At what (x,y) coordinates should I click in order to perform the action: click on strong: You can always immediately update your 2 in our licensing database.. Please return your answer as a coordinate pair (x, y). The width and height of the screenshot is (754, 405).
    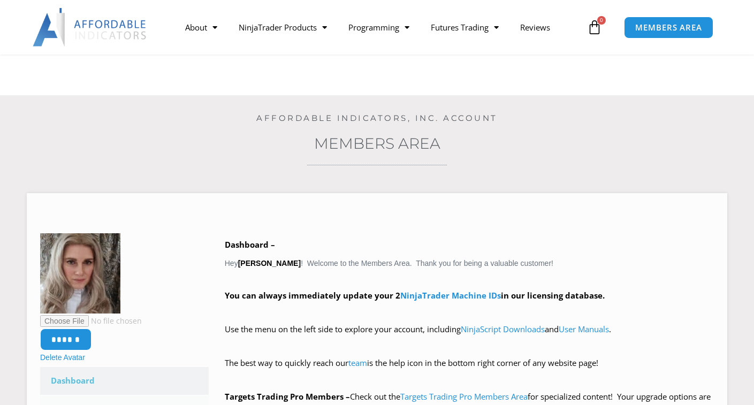
    Looking at the image, I should click on (415, 296).